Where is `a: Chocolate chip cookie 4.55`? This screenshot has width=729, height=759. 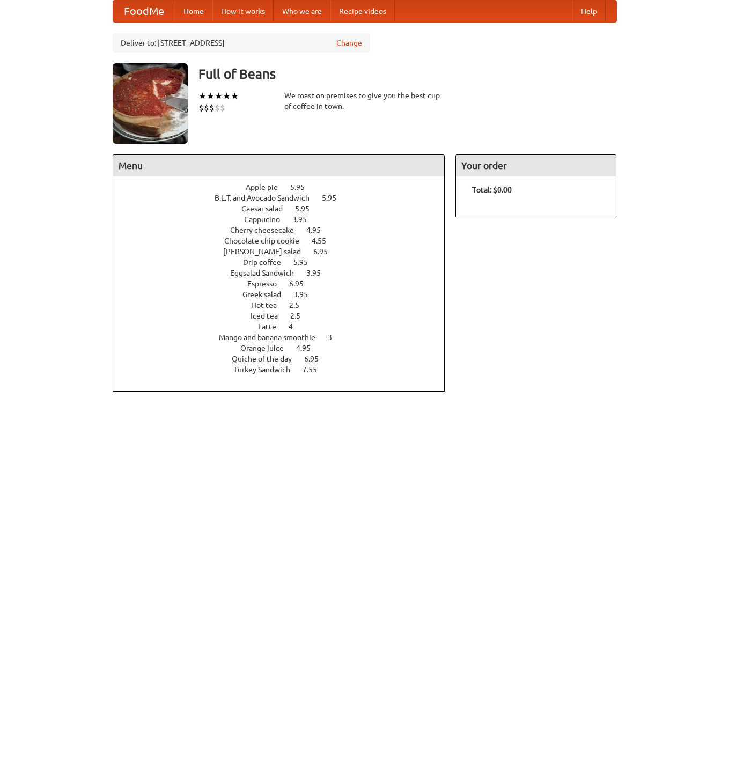
a: Chocolate chip cookie 4.55 is located at coordinates (285, 241).